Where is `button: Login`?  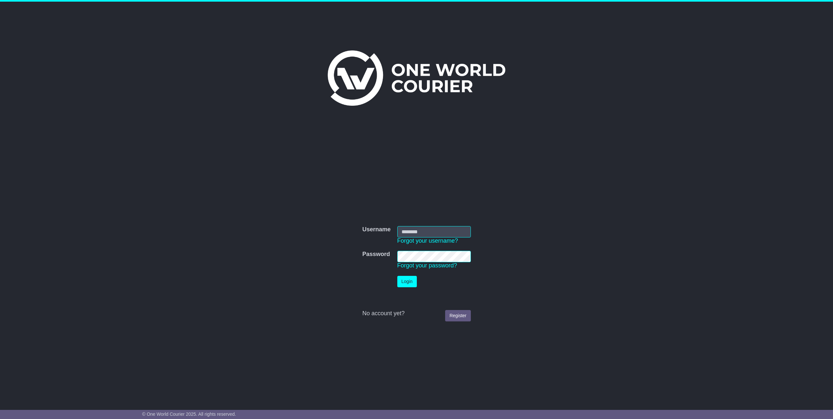
button: Login is located at coordinates (407, 282).